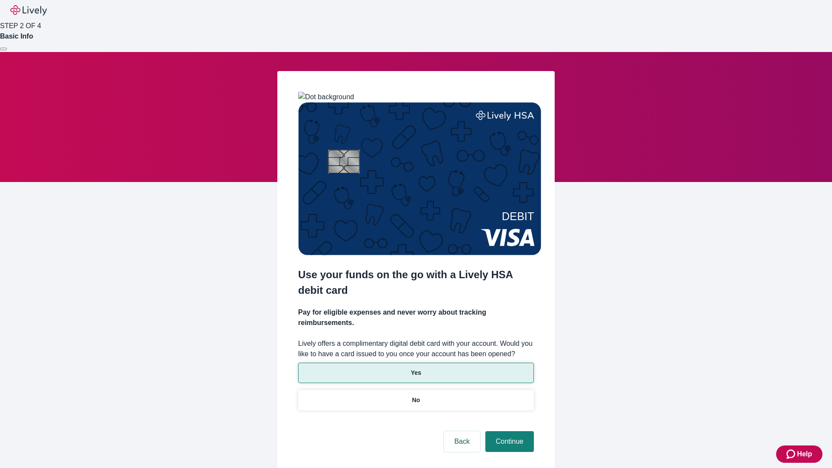 The image size is (832, 468). What do you see at coordinates (416, 400) in the screenshot?
I see `p: No` at bounding box center [416, 400].